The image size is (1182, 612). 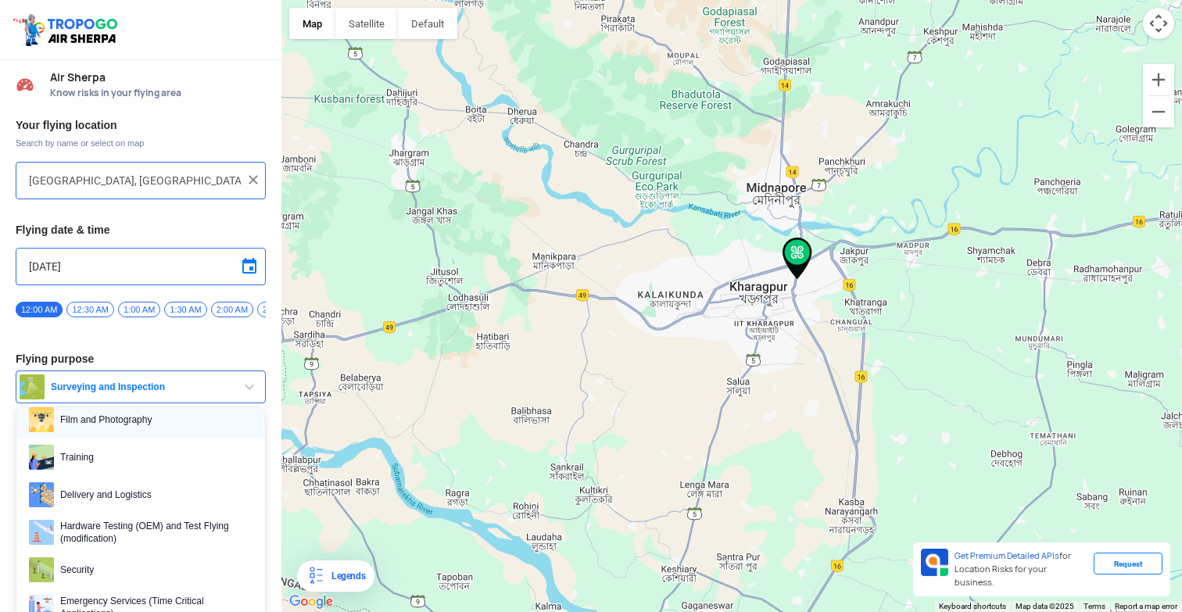 What do you see at coordinates (232, 310) in the screenshot?
I see `span: 2:00 AM` at bounding box center [232, 310].